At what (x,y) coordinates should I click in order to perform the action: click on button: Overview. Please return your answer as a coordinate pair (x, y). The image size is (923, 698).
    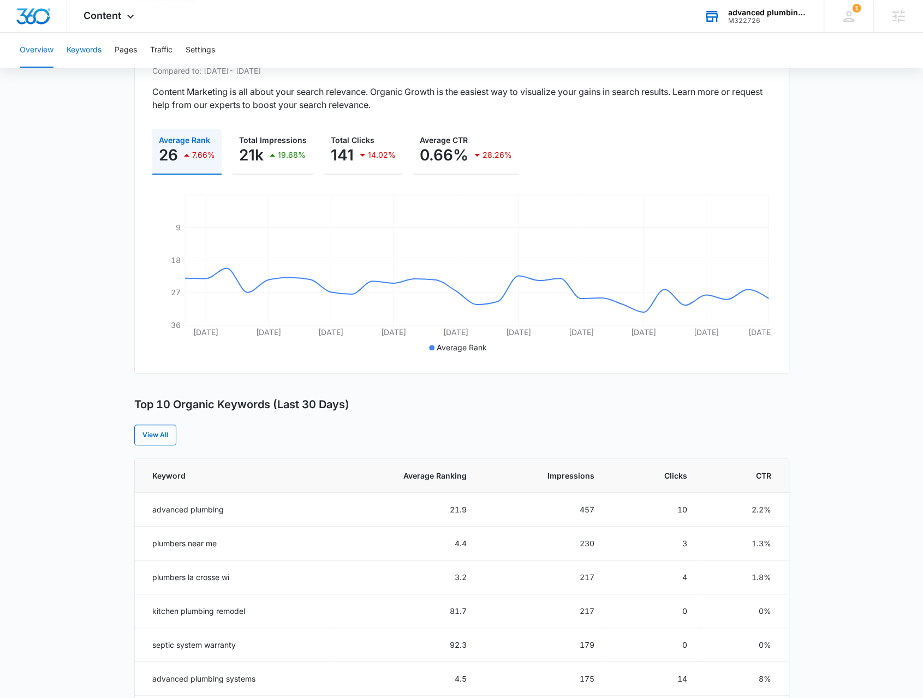
    Looking at the image, I should click on (37, 50).